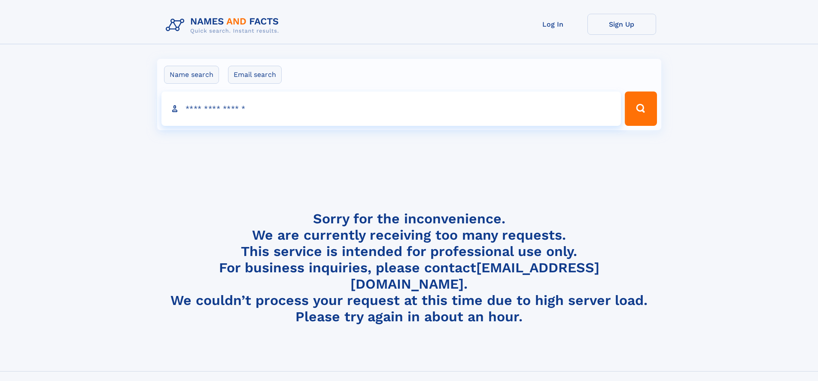  I want to click on button: Search Button, so click(641, 109).